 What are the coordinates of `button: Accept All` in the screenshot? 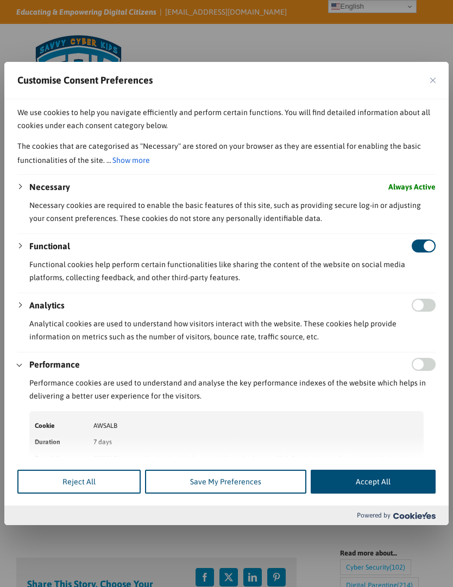 It's located at (373, 482).